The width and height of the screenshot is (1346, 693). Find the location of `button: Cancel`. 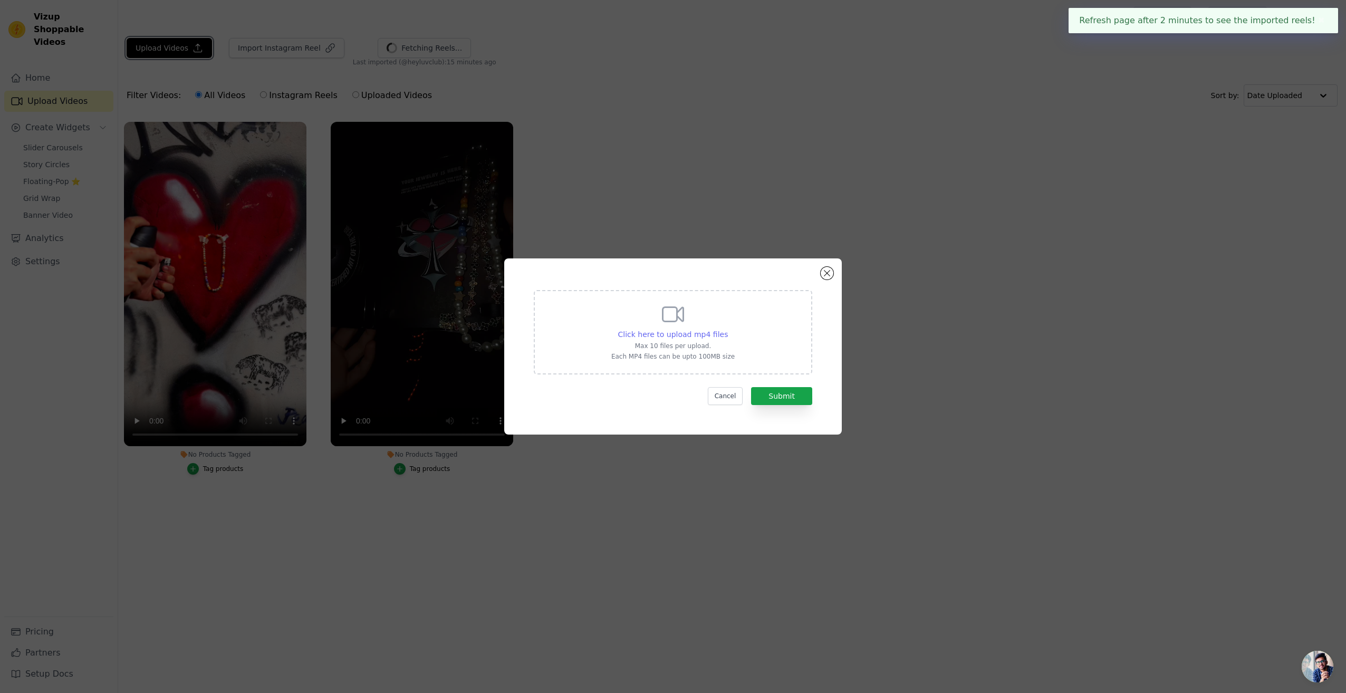

button: Cancel is located at coordinates (725, 396).